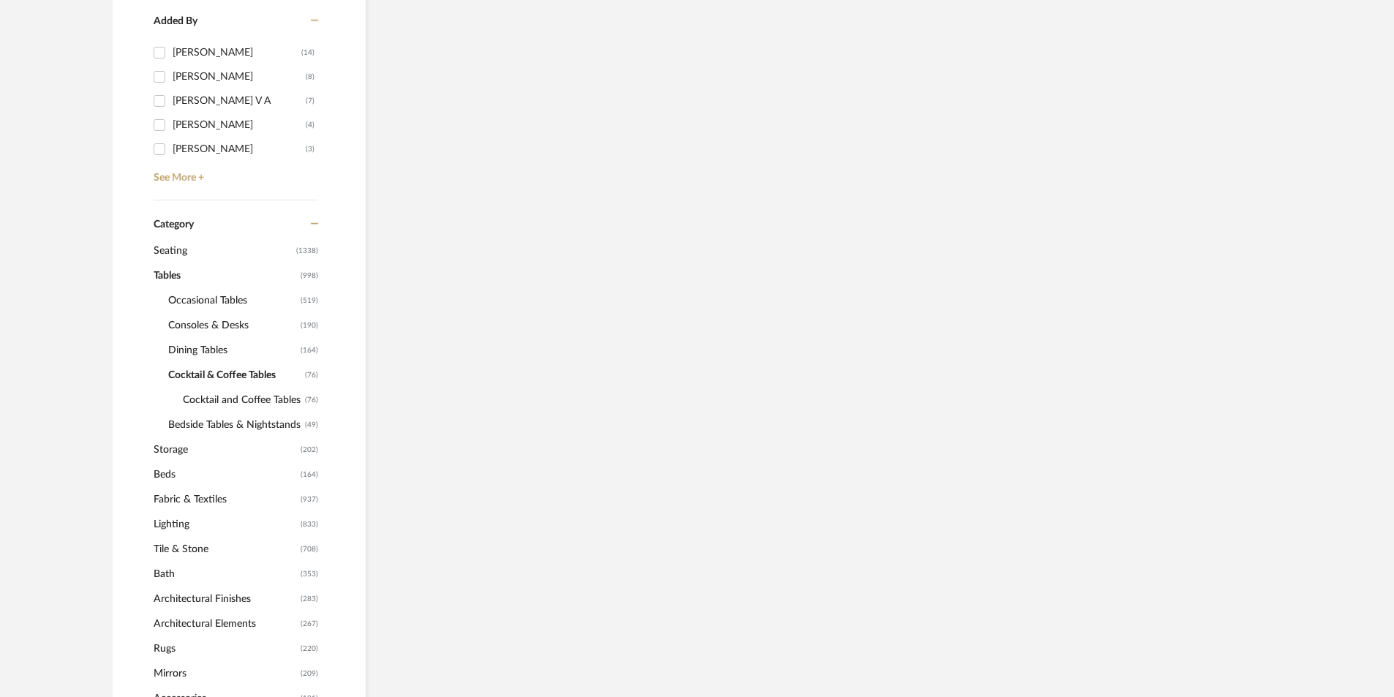 This screenshot has width=1394, height=697. I want to click on div: (3), so click(310, 149).